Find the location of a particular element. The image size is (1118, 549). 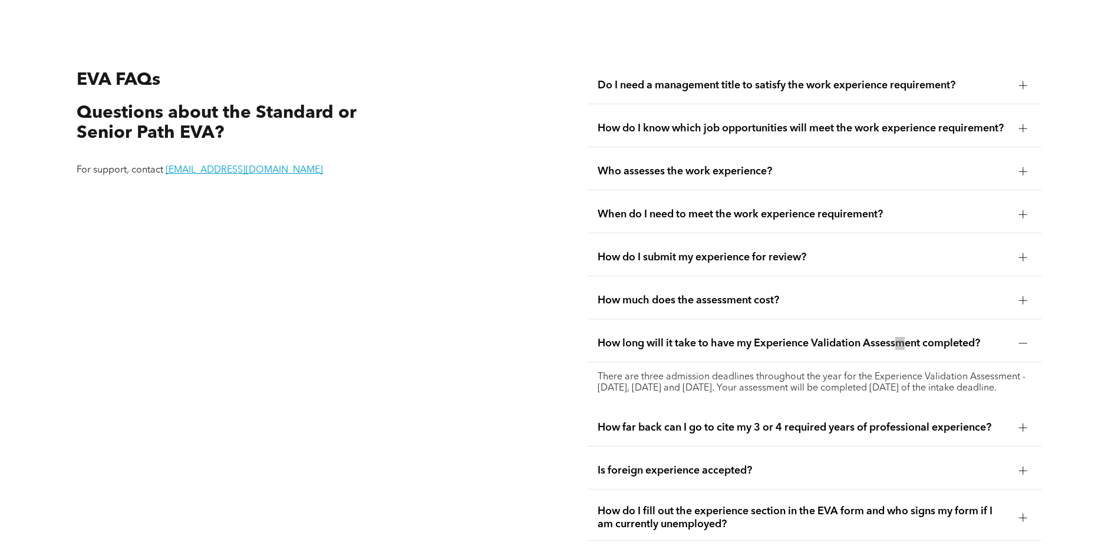

p: There are three admission deadlines throughout the year for the Experience Validation Assessment ... is located at coordinates (815, 383).